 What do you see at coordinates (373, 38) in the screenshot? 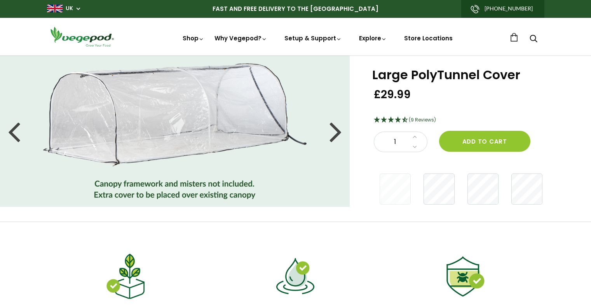
I see `a: Explore` at bounding box center [373, 38].